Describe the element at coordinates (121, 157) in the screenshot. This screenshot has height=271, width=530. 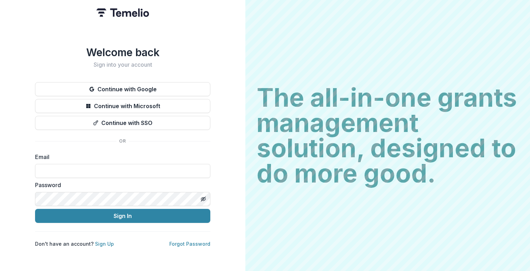
I see `label: Email` at that location.